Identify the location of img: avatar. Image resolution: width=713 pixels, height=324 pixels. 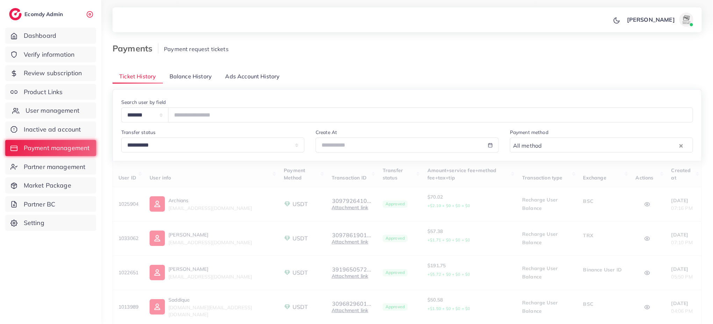
(687, 20).